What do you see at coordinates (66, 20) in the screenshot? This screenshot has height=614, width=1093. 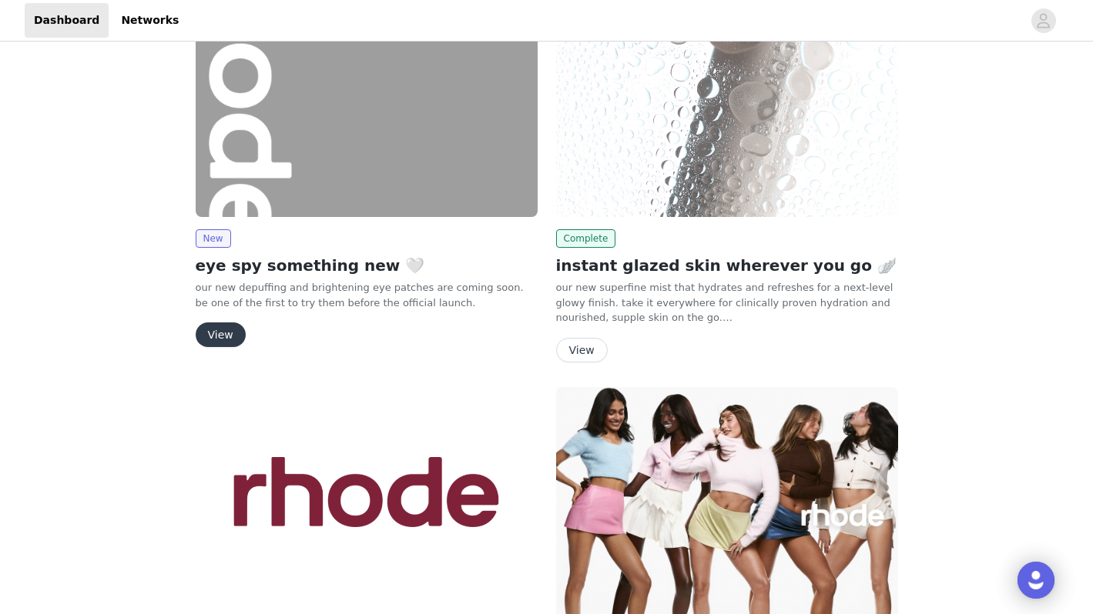 I see `a: Dashboard` at bounding box center [66, 20].